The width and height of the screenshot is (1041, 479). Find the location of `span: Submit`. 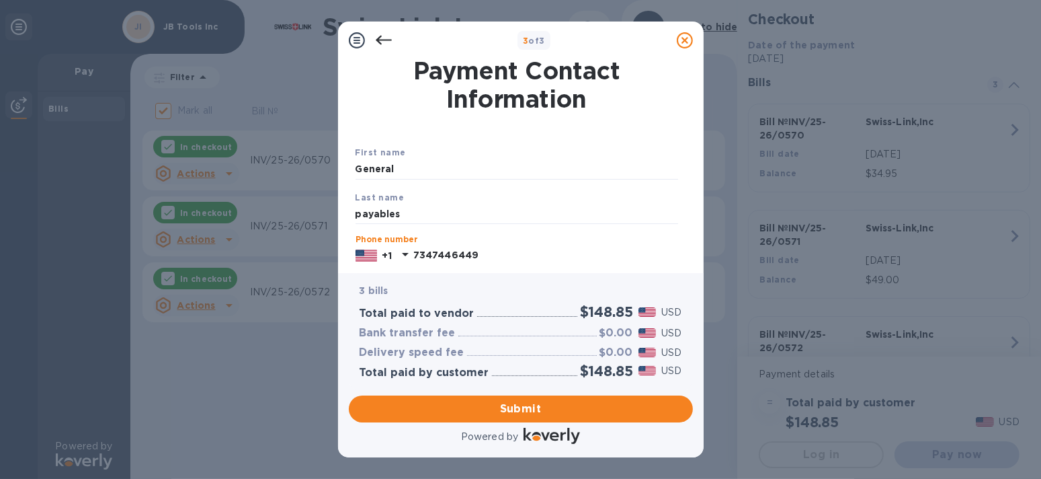

span: Submit is located at coordinates (521, 409).